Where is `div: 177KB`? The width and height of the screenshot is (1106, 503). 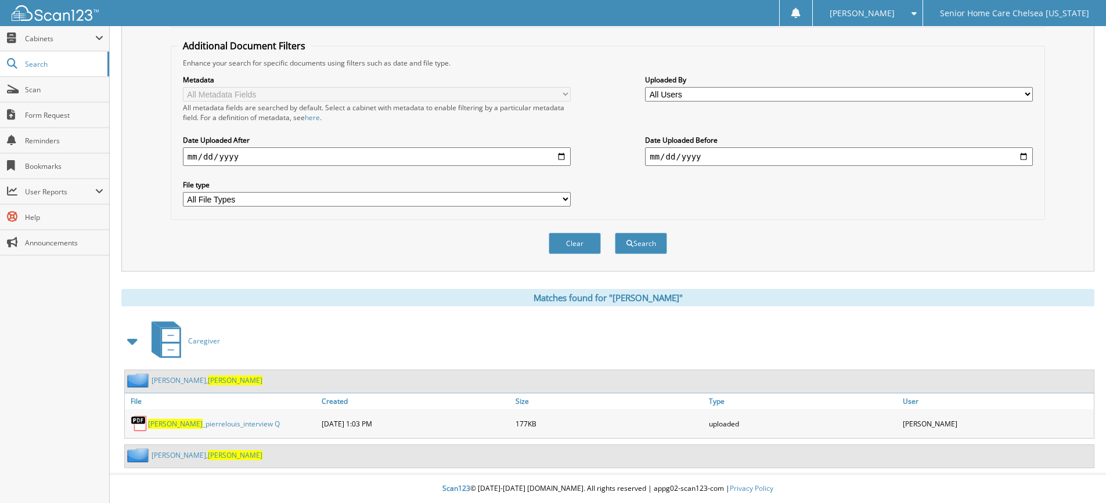
div: 177KB is located at coordinates (610, 424).